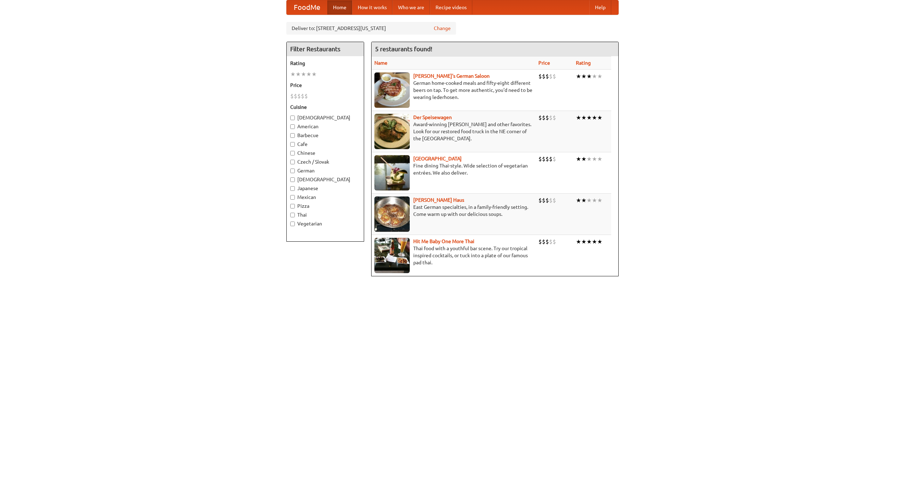 This screenshot has height=500, width=905. Describe the element at coordinates (325, 127) in the screenshot. I see `label: American` at that location.